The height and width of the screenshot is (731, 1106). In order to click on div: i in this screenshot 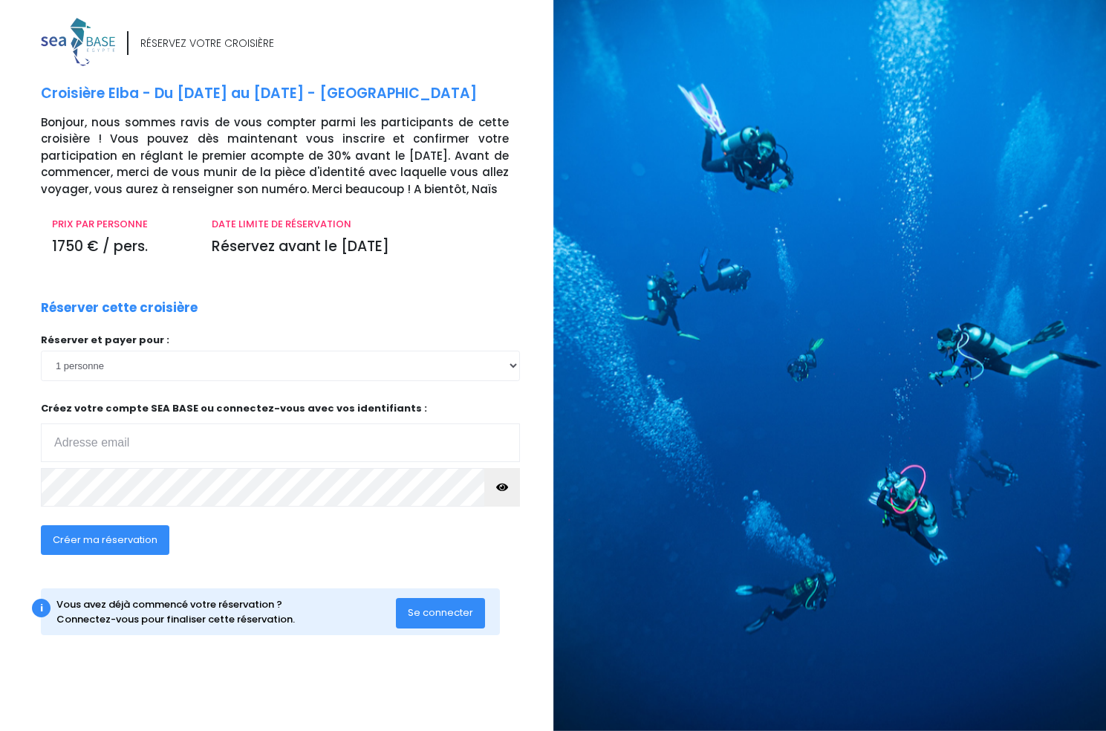, I will do `click(41, 608)`.